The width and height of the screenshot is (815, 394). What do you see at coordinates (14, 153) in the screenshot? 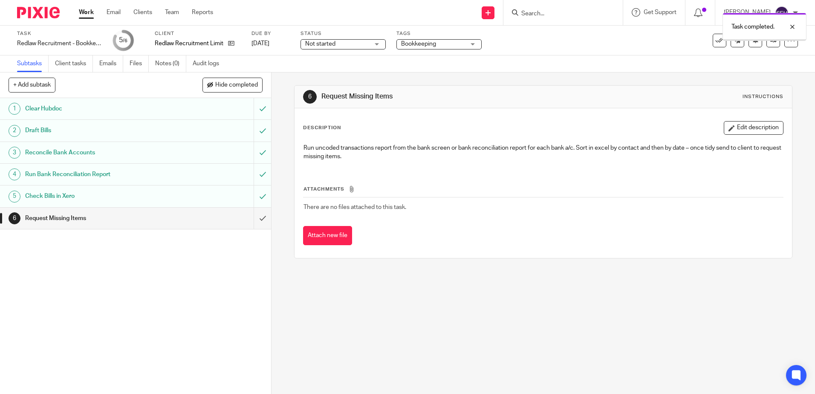
I see `div: 3` at bounding box center [14, 153].